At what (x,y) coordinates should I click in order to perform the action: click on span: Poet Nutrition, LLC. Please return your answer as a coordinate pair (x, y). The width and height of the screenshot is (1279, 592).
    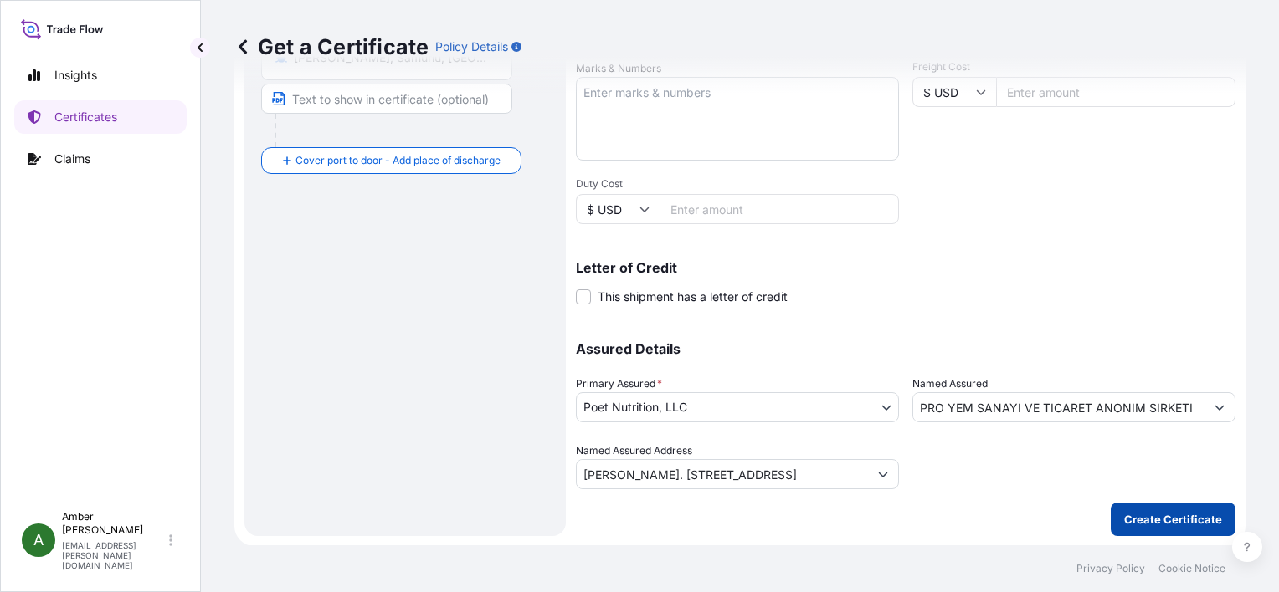
    Looking at the image, I should click on (635, 408).